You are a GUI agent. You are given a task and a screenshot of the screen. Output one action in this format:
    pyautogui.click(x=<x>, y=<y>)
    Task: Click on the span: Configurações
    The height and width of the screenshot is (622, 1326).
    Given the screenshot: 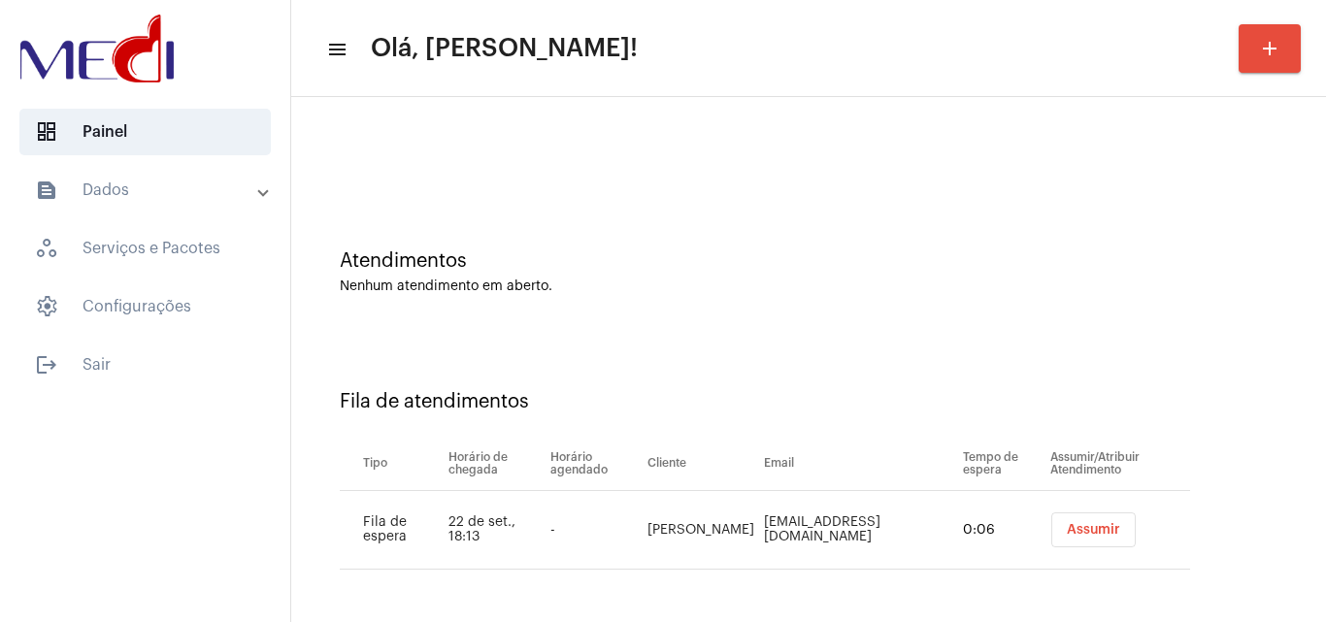 What is the action you would take?
    pyautogui.click(x=145, y=307)
    